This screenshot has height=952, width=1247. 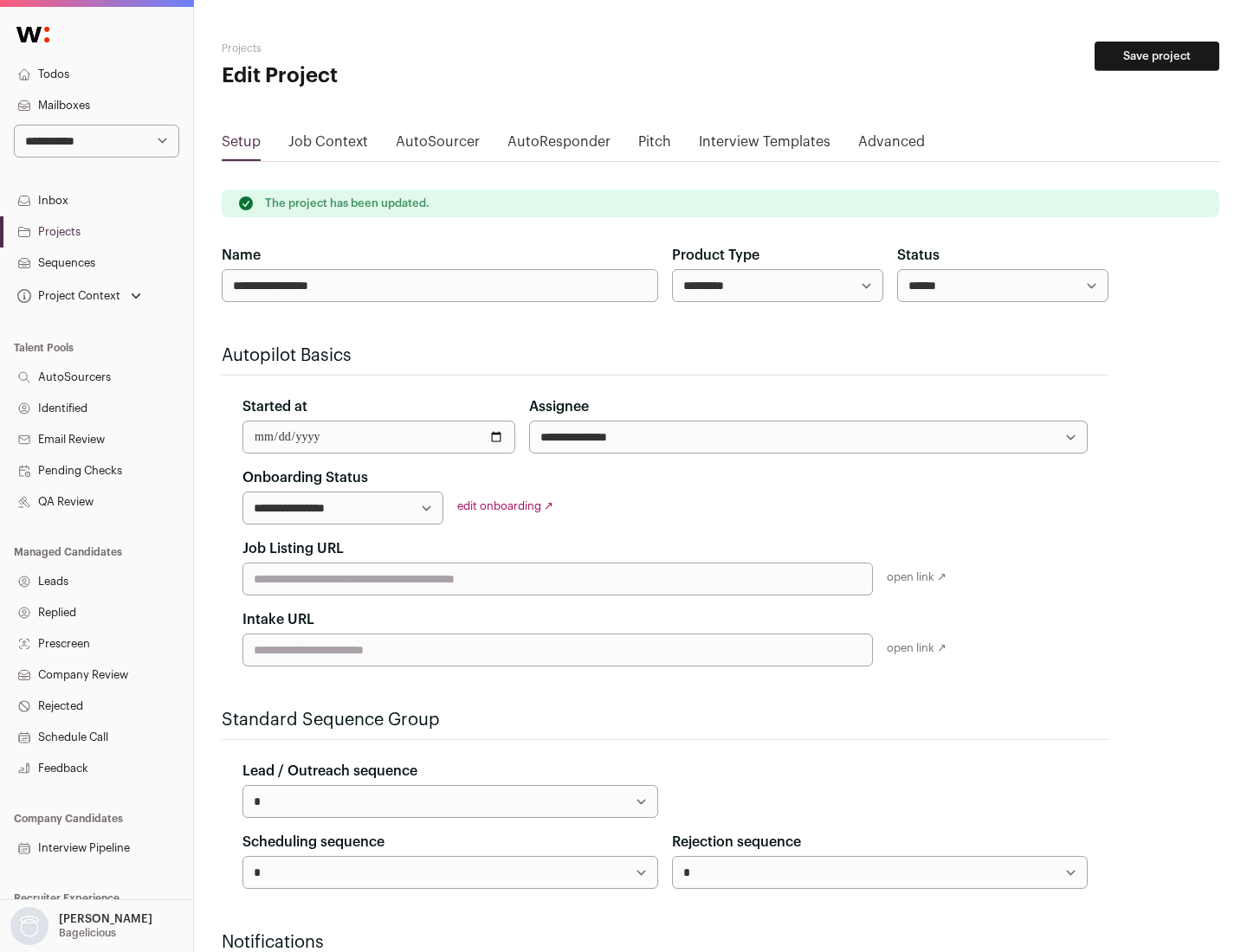 I want to click on h2: Standard Sequence Group, so click(x=665, y=720).